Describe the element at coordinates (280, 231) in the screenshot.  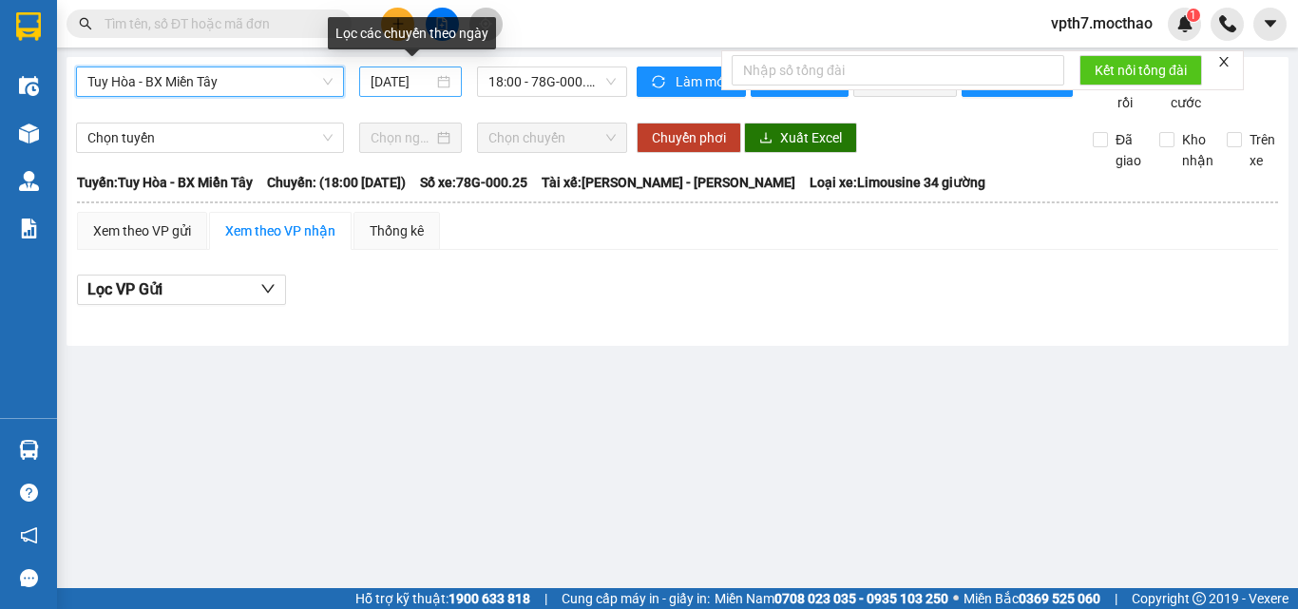
I see `div: Xem theo VP nhận` at that location.